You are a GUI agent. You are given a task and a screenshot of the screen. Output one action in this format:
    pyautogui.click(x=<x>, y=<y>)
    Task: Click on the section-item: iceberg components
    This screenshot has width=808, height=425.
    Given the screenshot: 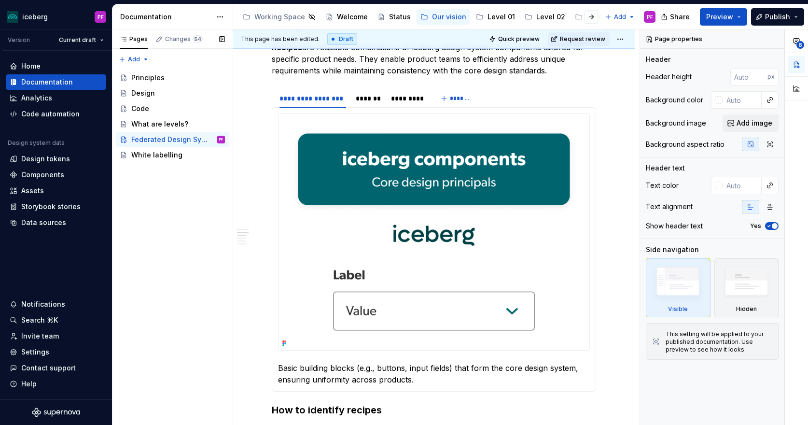 What is the action you would take?
    pyautogui.click(x=434, y=249)
    